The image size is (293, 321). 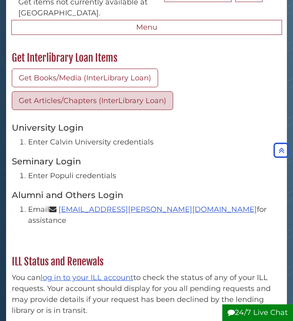 I want to click on button: 24/7 Live Chat, so click(x=257, y=313).